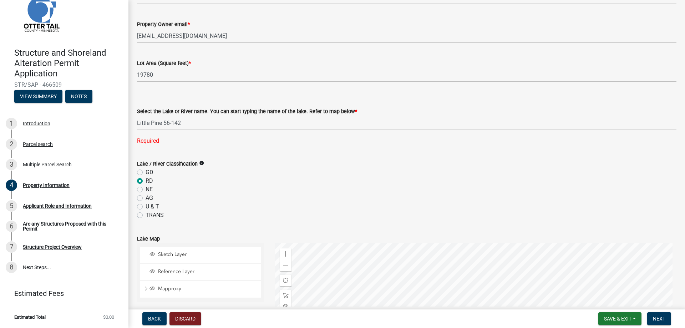 Image resolution: width=685 pixels, height=328 pixels. Describe the element at coordinates (149, 198) in the screenshot. I see `label: AG` at that location.